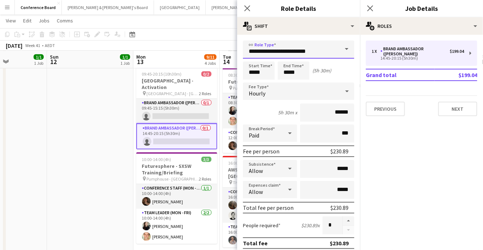 This screenshot has height=250, width=483. Describe the element at coordinates (418, 58) in the screenshot. I see `div: 14:45-20:15 (5h30m)` at that location.